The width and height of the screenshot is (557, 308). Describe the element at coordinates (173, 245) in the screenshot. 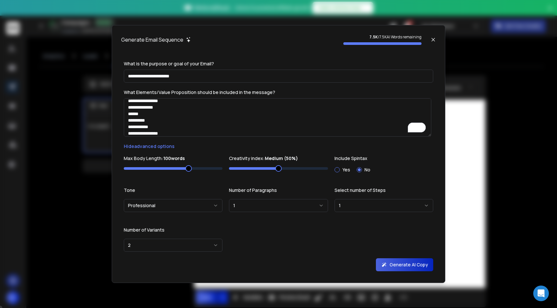

I see `button: 2` at that location.